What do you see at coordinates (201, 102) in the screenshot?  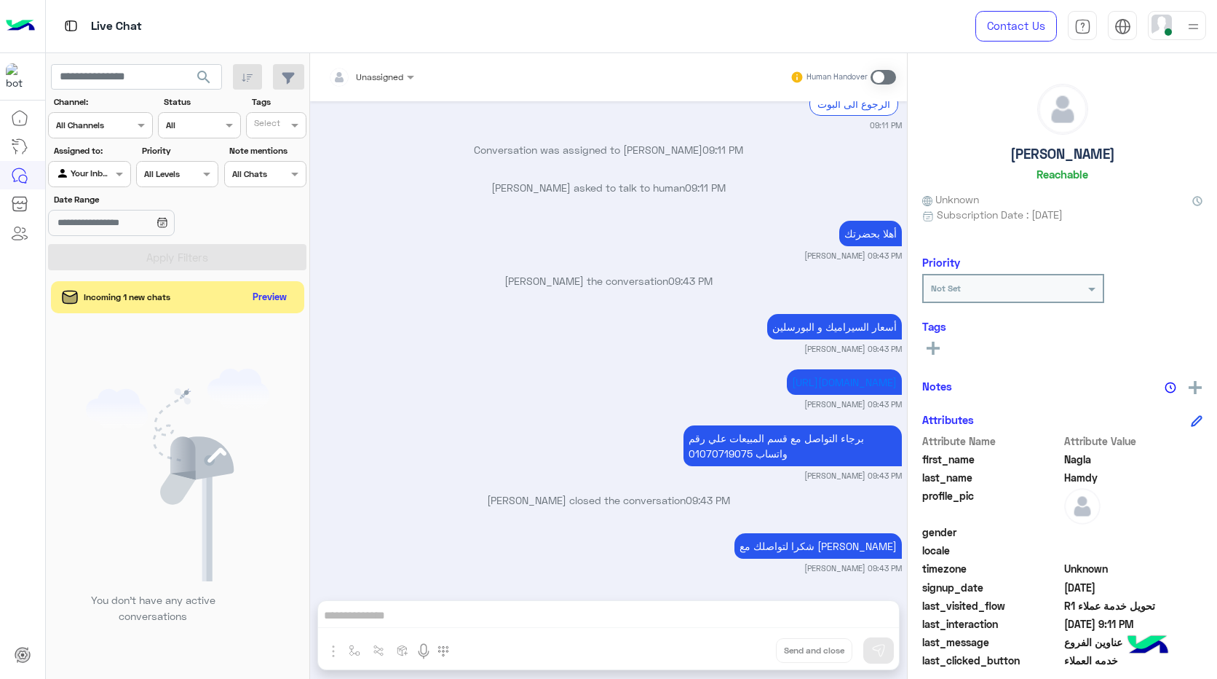 I see `label: Status` at bounding box center [201, 102].